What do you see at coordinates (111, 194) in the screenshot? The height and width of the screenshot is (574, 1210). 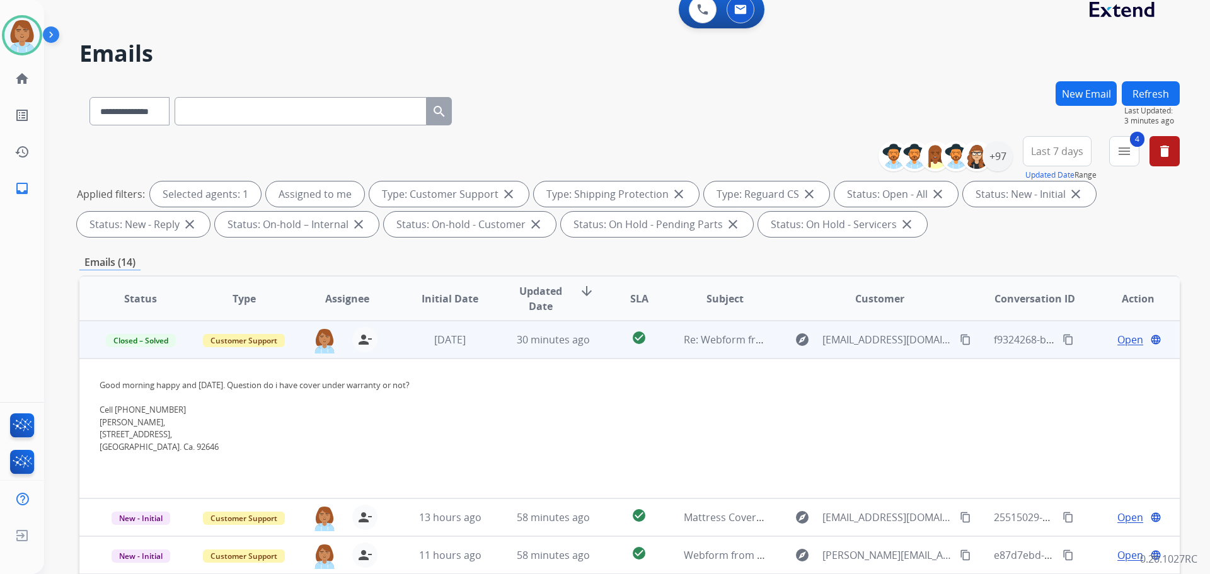 I see `p: Applied filters:` at bounding box center [111, 194].